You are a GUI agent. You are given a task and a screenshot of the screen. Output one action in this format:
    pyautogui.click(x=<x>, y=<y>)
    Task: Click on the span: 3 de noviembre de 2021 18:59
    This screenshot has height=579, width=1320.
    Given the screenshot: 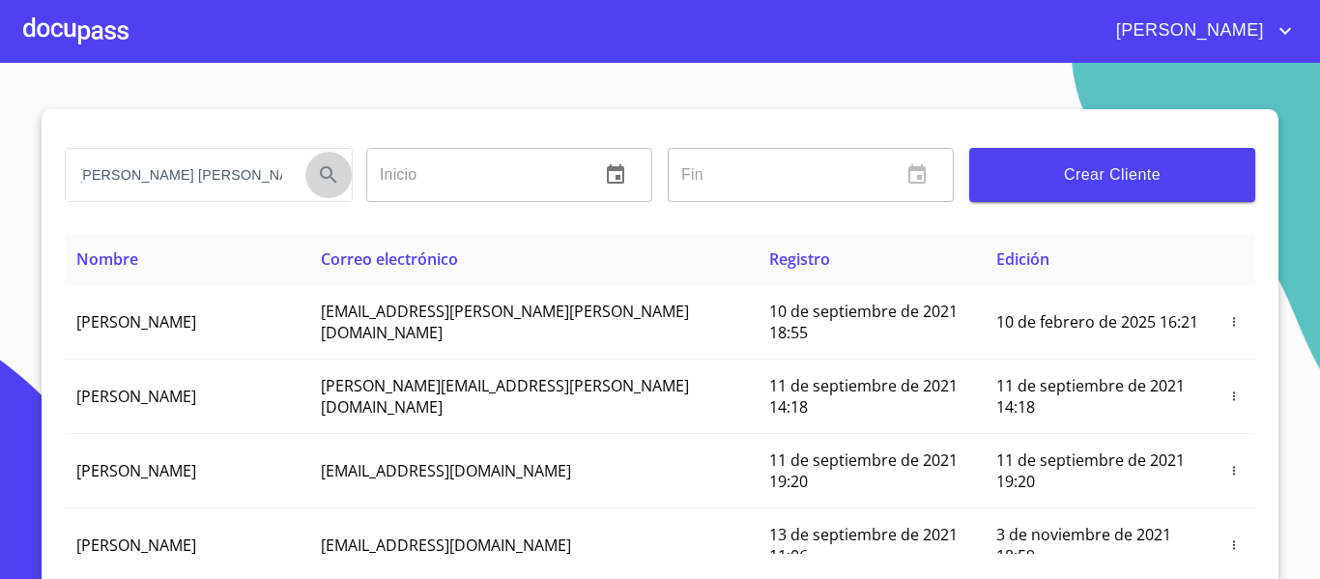 What is the action you would take?
    pyautogui.click(x=1083, y=545)
    